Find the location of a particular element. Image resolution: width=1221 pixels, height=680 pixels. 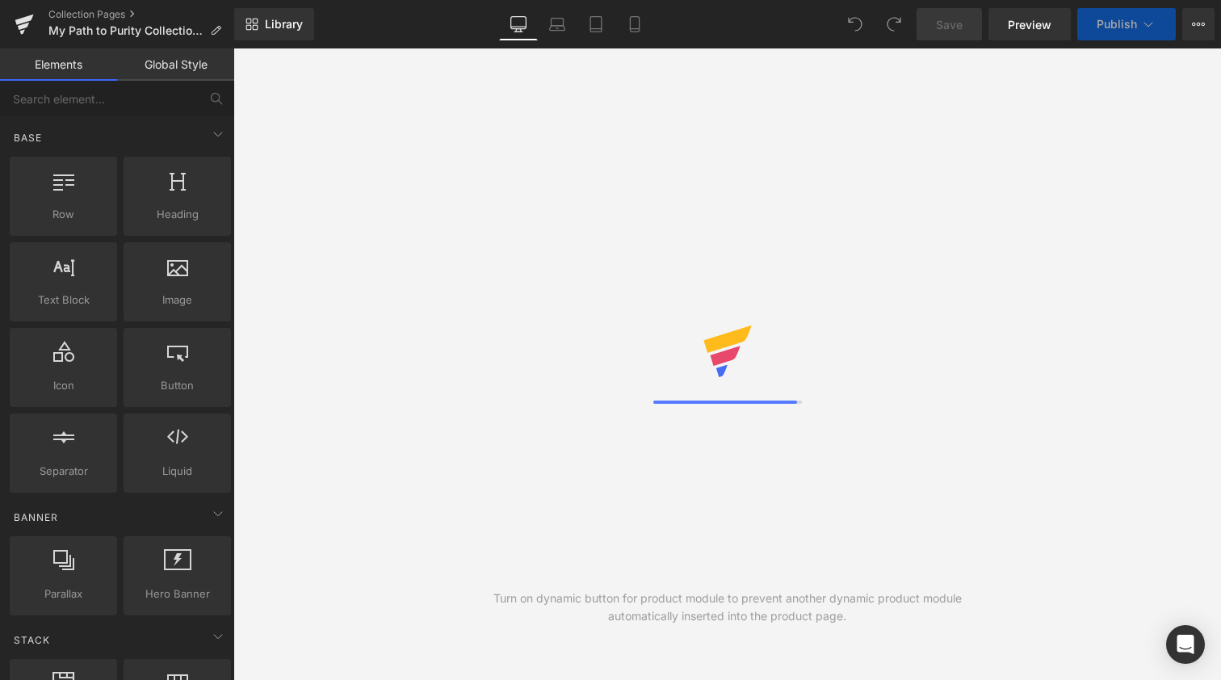

span: Text Block is located at coordinates (63, 299).